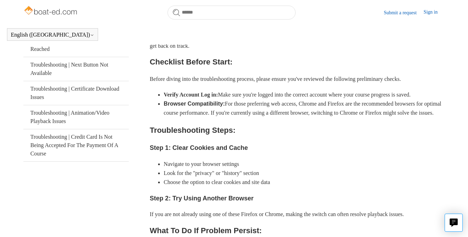 The image size is (468, 237). I want to click on h2: Checklist Before Start:, so click(297, 62).